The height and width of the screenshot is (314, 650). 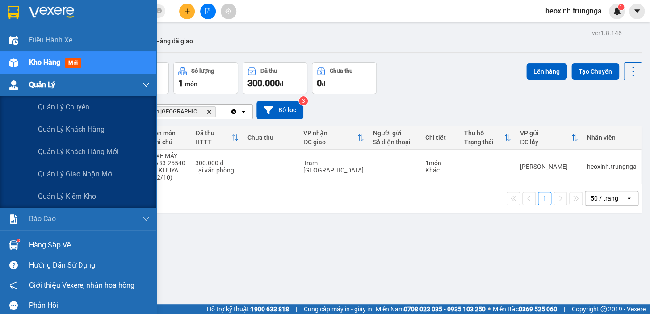 What do you see at coordinates (394, 142) in the screenshot?
I see `div: Số điện thoại` at bounding box center [394, 142].